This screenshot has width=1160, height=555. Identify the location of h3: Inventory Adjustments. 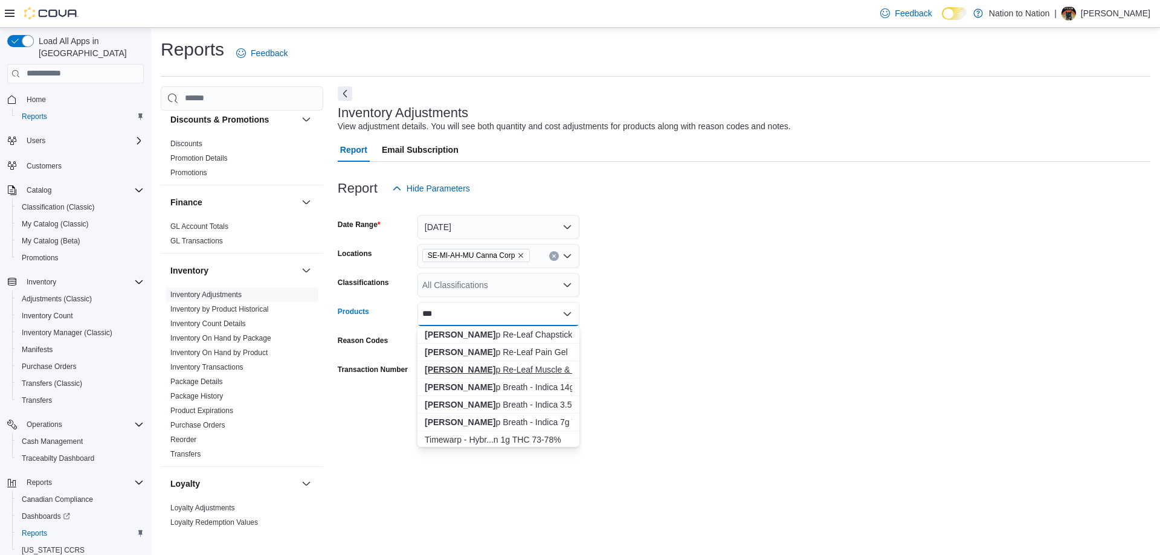
(403, 113).